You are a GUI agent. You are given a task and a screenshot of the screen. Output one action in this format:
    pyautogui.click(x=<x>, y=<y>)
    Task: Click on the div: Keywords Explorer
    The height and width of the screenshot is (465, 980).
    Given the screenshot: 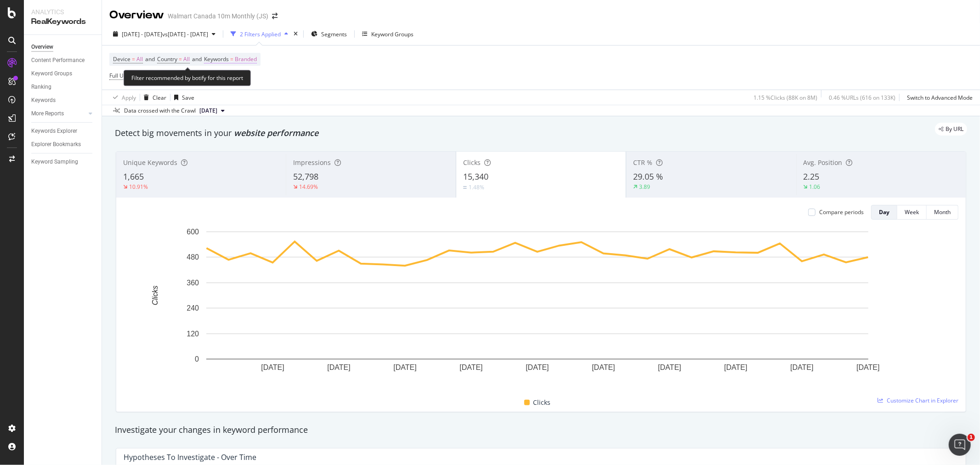 What is the action you would take?
    pyautogui.click(x=54, y=131)
    